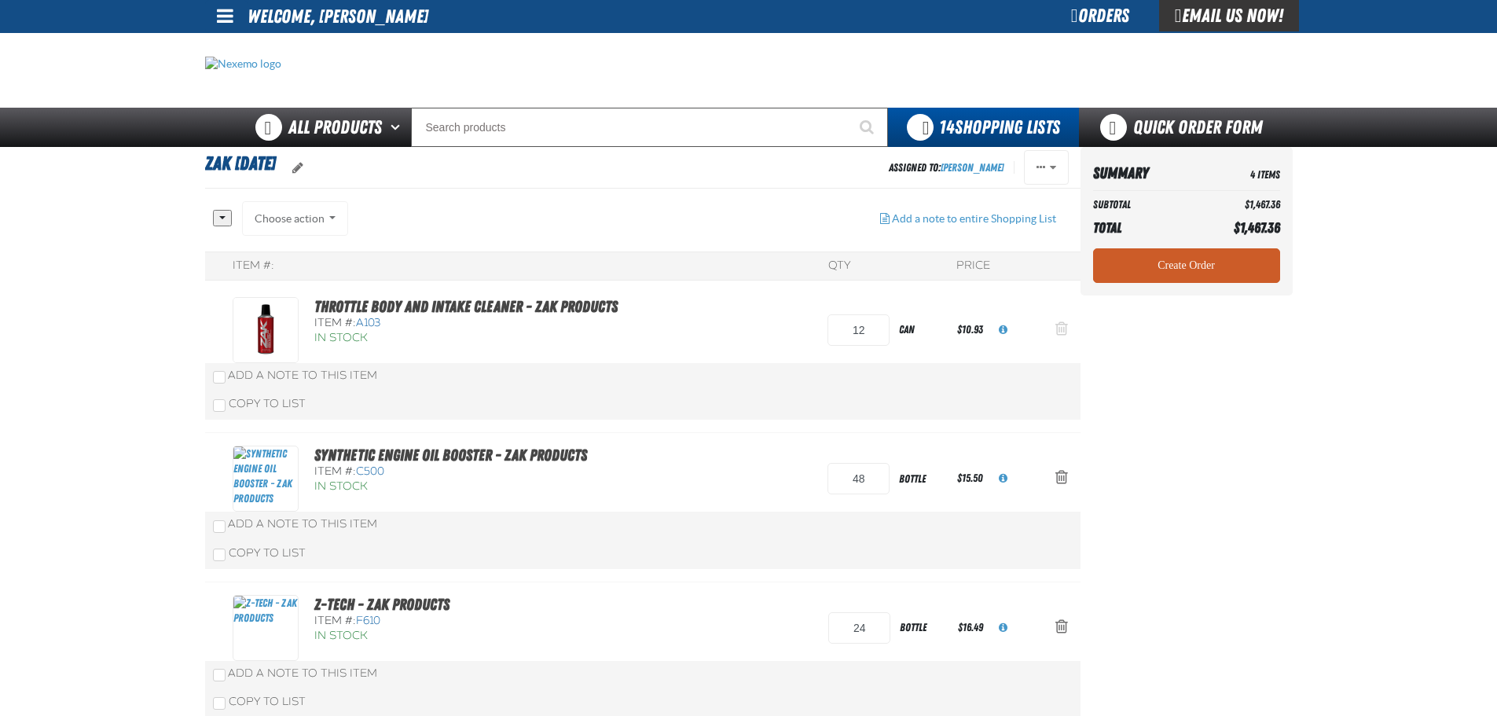 The image size is (1497, 716). What do you see at coordinates (1257, 227) in the screenshot?
I see `span: $1,467.36` at bounding box center [1257, 227].